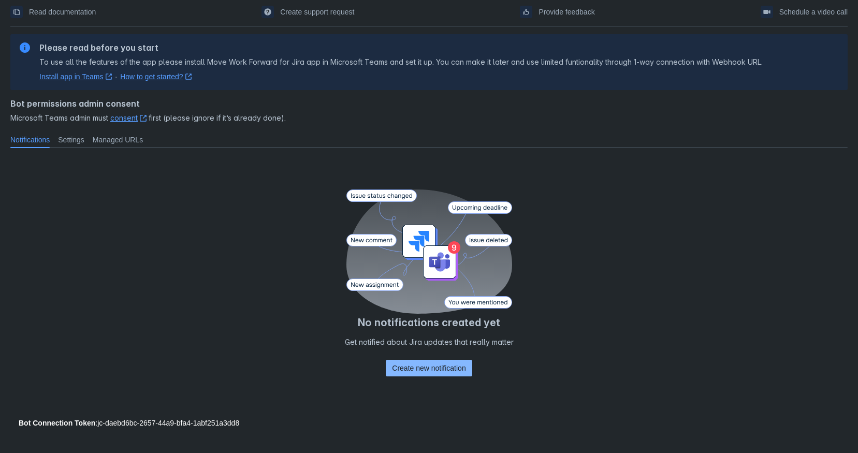 Image resolution: width=858 pixels, height=453 pixels. I want to click on a: Read documentation, so click(53, 12).